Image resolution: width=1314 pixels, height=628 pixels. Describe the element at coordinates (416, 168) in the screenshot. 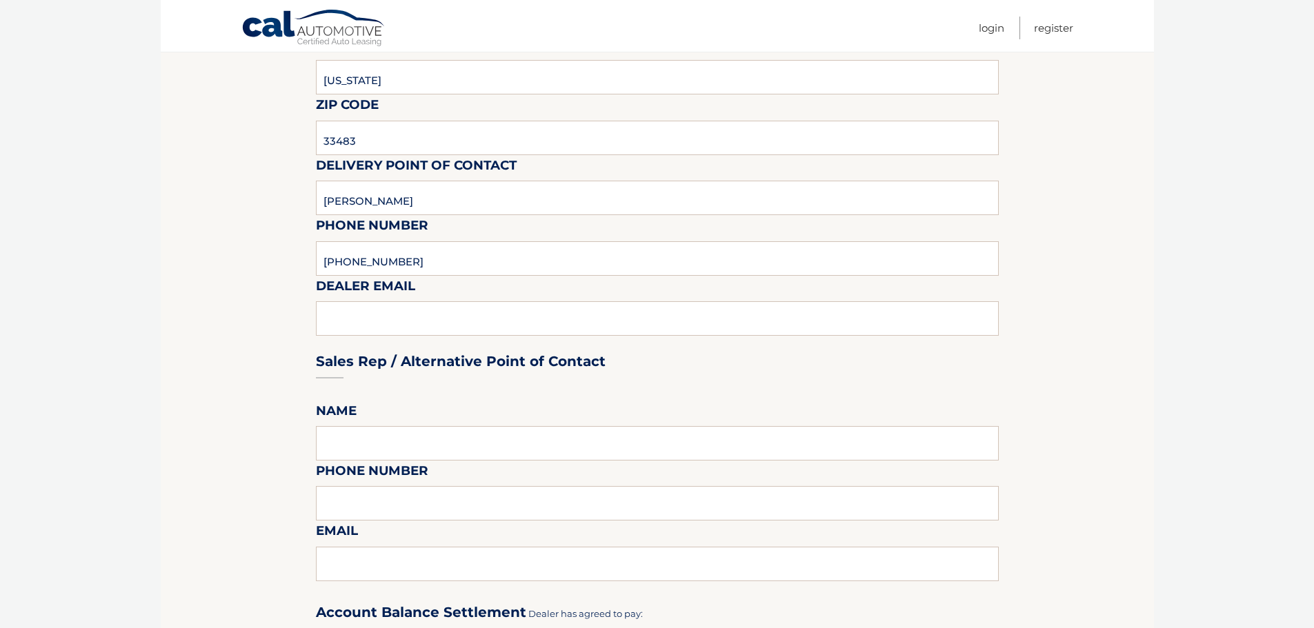

I see `label: Delivery Point of Contact` at that location.